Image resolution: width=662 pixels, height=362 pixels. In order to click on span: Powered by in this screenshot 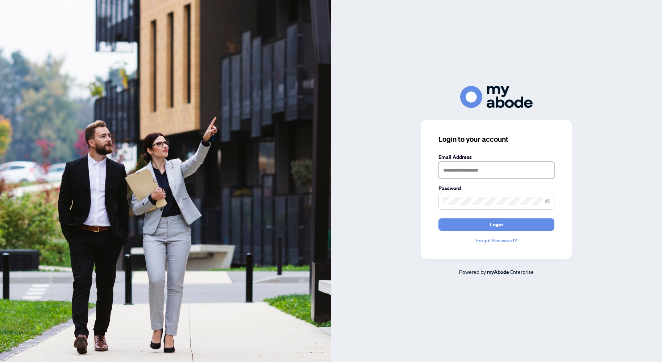, I will do `click(472, 271)`.